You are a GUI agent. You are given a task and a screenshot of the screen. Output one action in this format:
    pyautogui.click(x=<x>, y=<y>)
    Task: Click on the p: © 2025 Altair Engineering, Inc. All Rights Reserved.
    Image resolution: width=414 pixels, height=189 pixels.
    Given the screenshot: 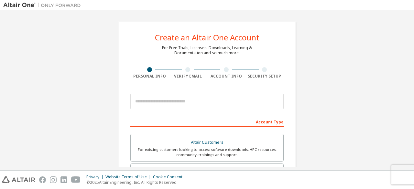 What is the action you would take?
    pyautogui.click(x=136, y=182)
    